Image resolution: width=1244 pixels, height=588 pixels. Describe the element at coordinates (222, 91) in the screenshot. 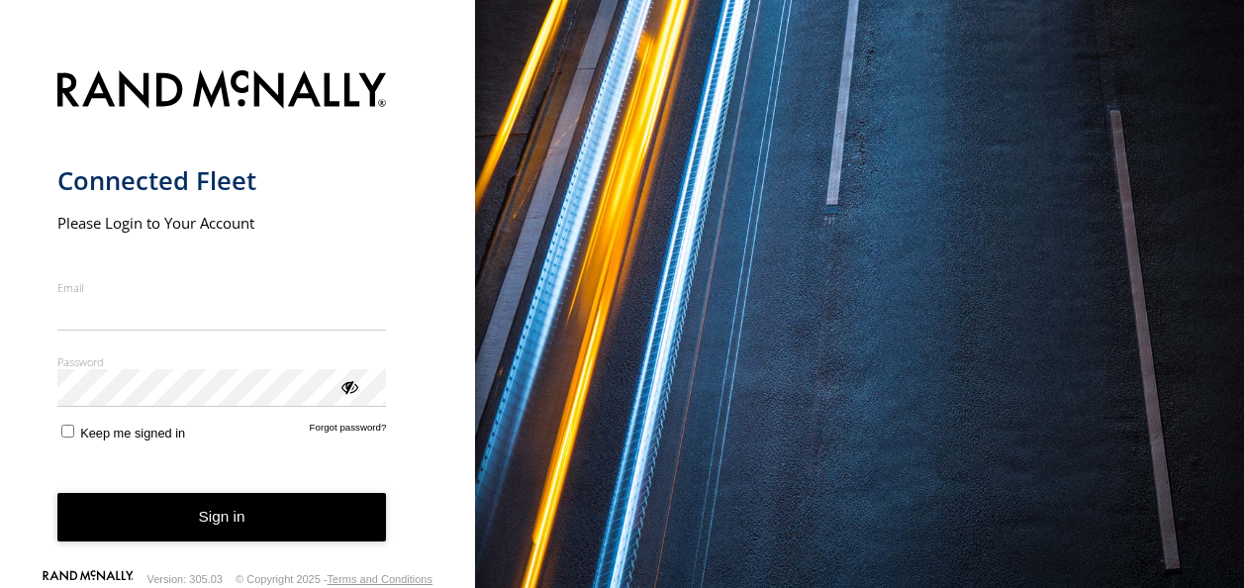

I see `img: Rand McNally` at that location.